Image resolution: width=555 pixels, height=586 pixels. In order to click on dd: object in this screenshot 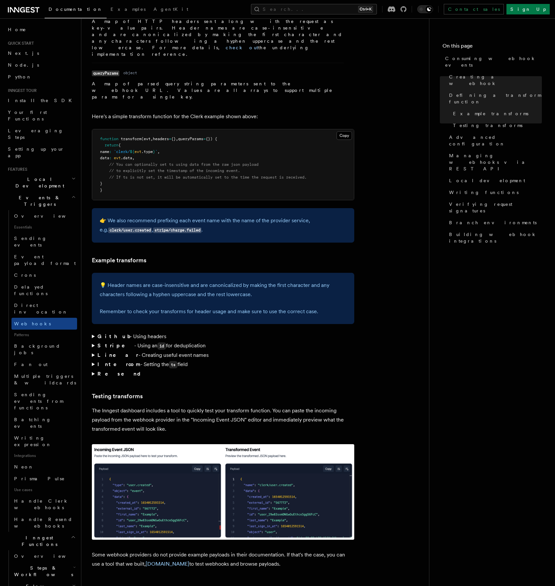, I will do `click(130, 73)`.